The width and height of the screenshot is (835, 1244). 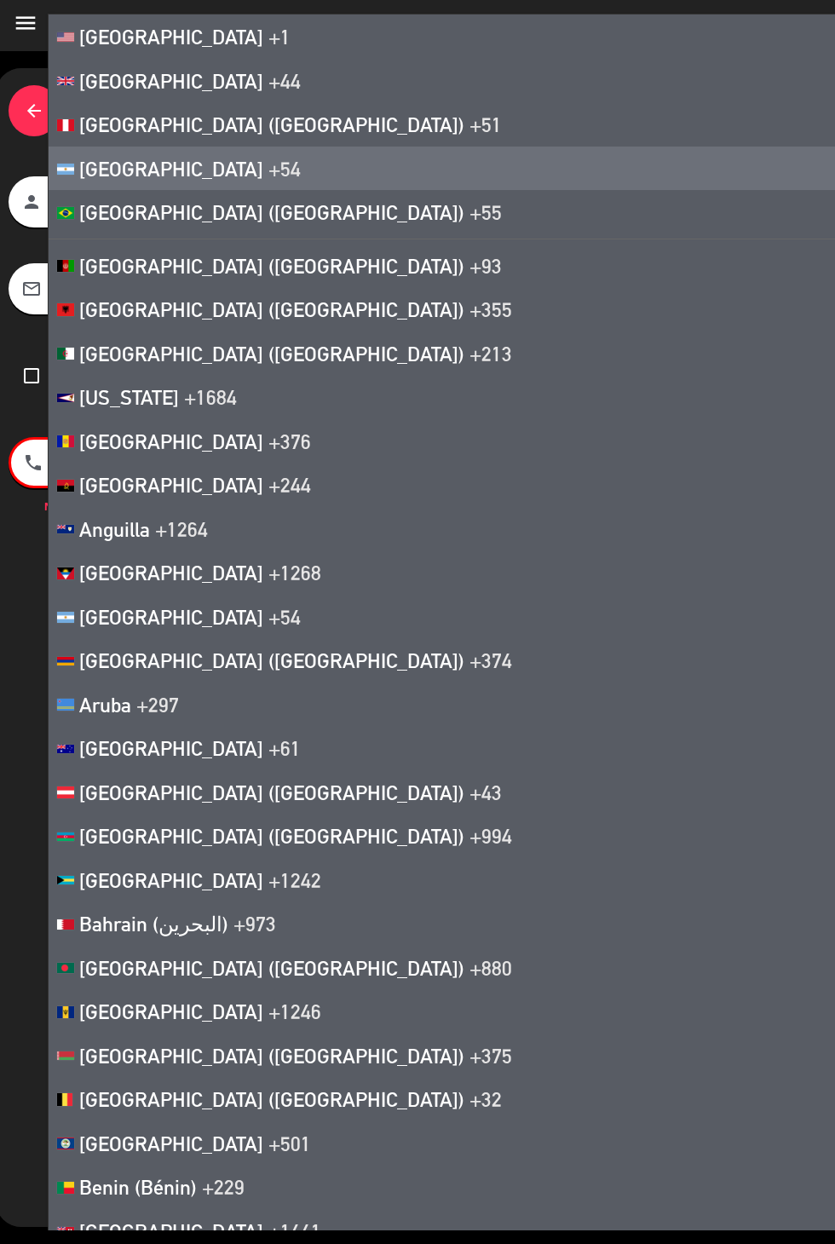 I want to click on span: +1242, so click(x=295, y=880).